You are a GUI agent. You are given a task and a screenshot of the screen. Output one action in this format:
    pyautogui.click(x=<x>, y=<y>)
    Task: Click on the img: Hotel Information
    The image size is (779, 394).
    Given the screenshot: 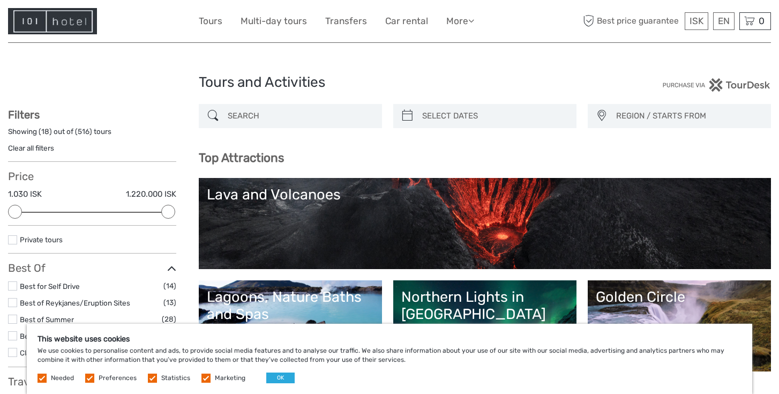 What is the action you would take?
    pyautogui.click(x=53, y=21)
    